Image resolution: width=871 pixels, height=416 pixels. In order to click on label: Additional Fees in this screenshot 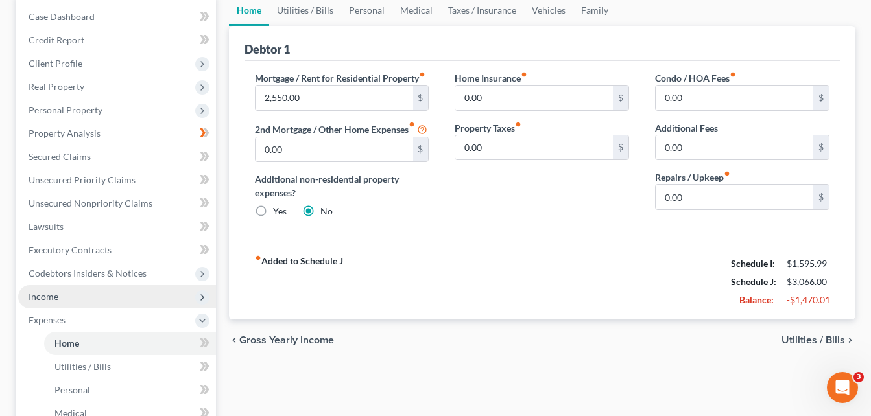, I will do `click(686, 128)`.